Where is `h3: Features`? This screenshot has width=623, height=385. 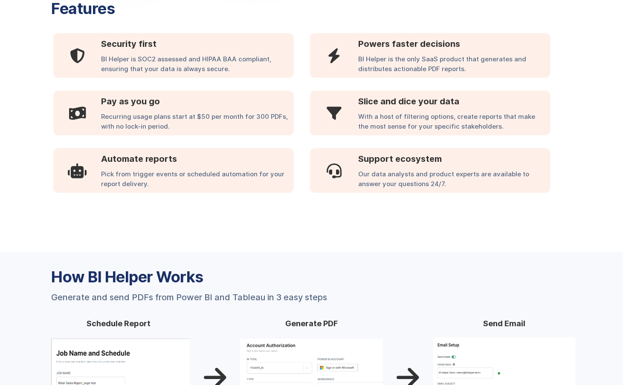
h3: Features is located at coordinates (158, 9).